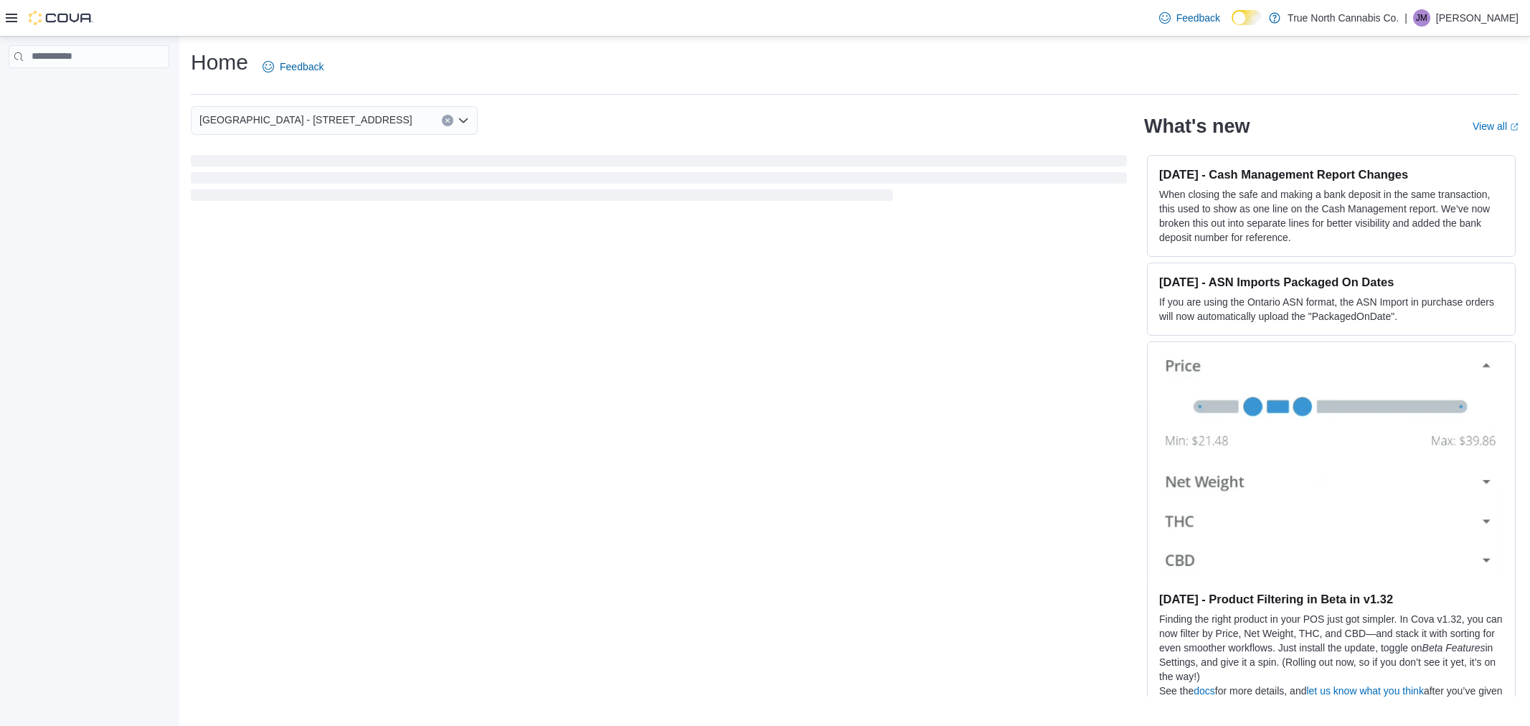 The width and height of the screenshot is (1530, 726). What do you see at coordinates (1454, 648) in the screenshot?
I see `em: Beta Features` at bounding box center [1454, 648].